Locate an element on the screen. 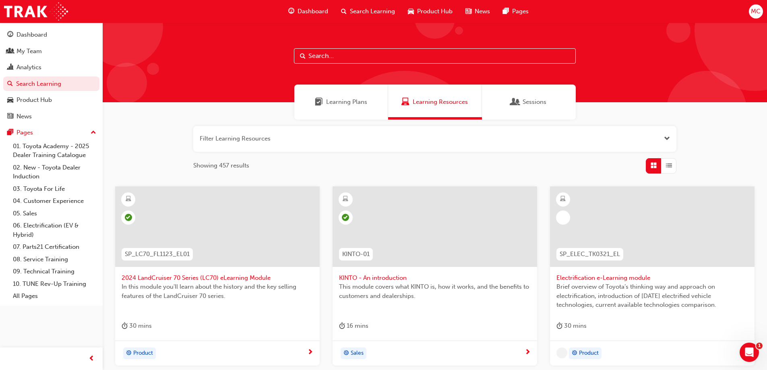  img: Trak is located at coordinates (36, 11).